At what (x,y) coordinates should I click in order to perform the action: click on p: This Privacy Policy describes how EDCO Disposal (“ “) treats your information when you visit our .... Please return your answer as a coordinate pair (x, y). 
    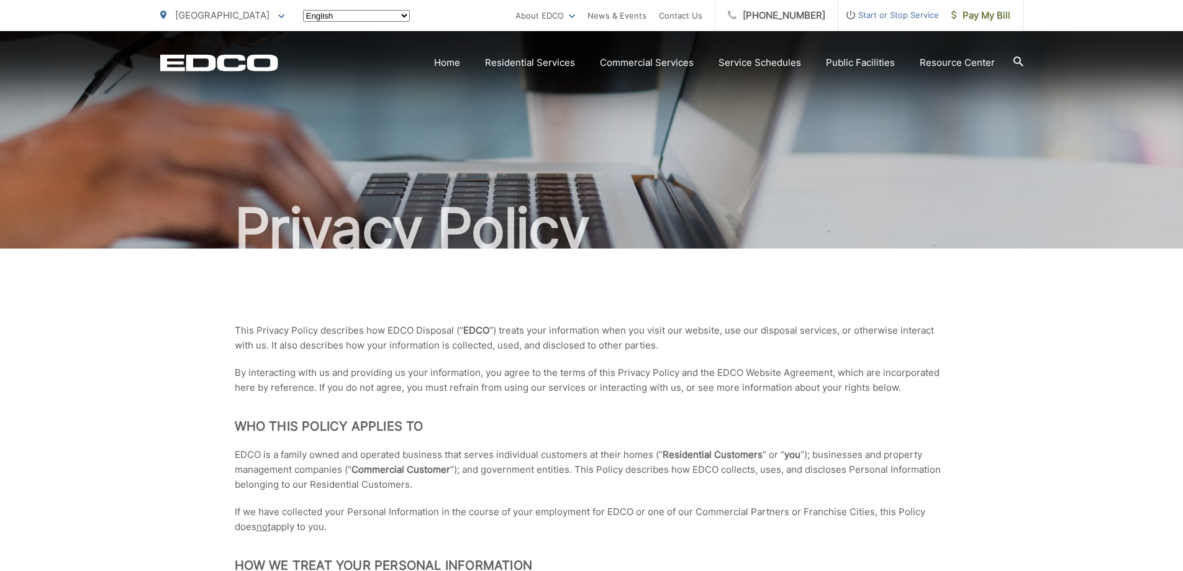
    Looking at the image, I should click on (592, 338).